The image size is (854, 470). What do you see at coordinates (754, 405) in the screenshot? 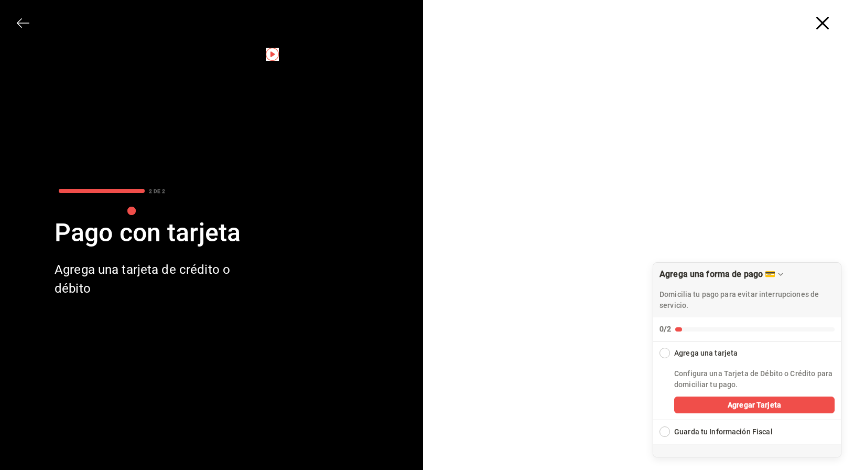
I see `span: Agregar Tarjeta` at bounding box center [754, 405].